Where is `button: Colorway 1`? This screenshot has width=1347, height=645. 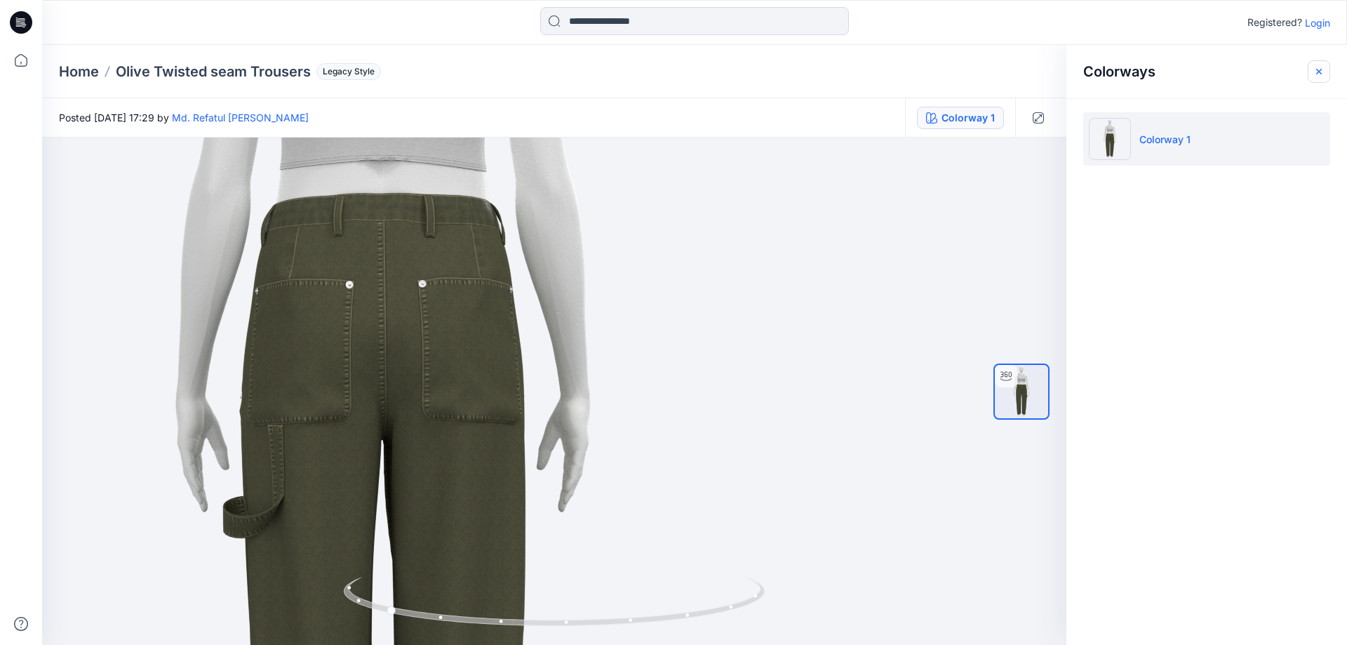 button: Colorway 1 is located at coordinates (960, 118).